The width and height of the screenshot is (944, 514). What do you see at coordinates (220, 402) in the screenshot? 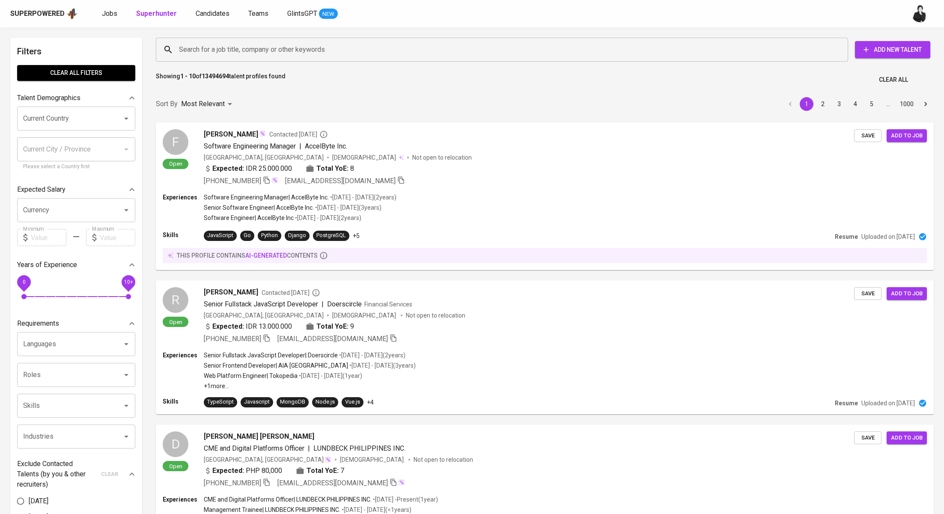
I see `div: TypeScript` at bounding box center [220, 402].